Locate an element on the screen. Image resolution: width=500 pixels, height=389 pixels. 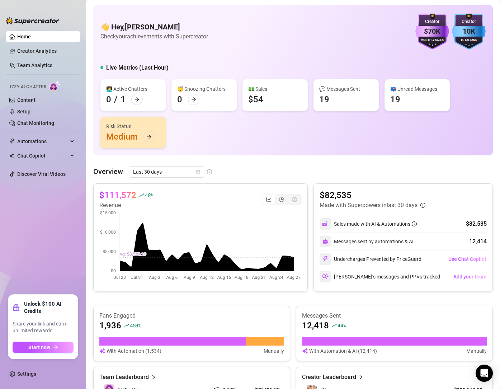
button: Use Chat Copilot is located at coordinates (467, 259).